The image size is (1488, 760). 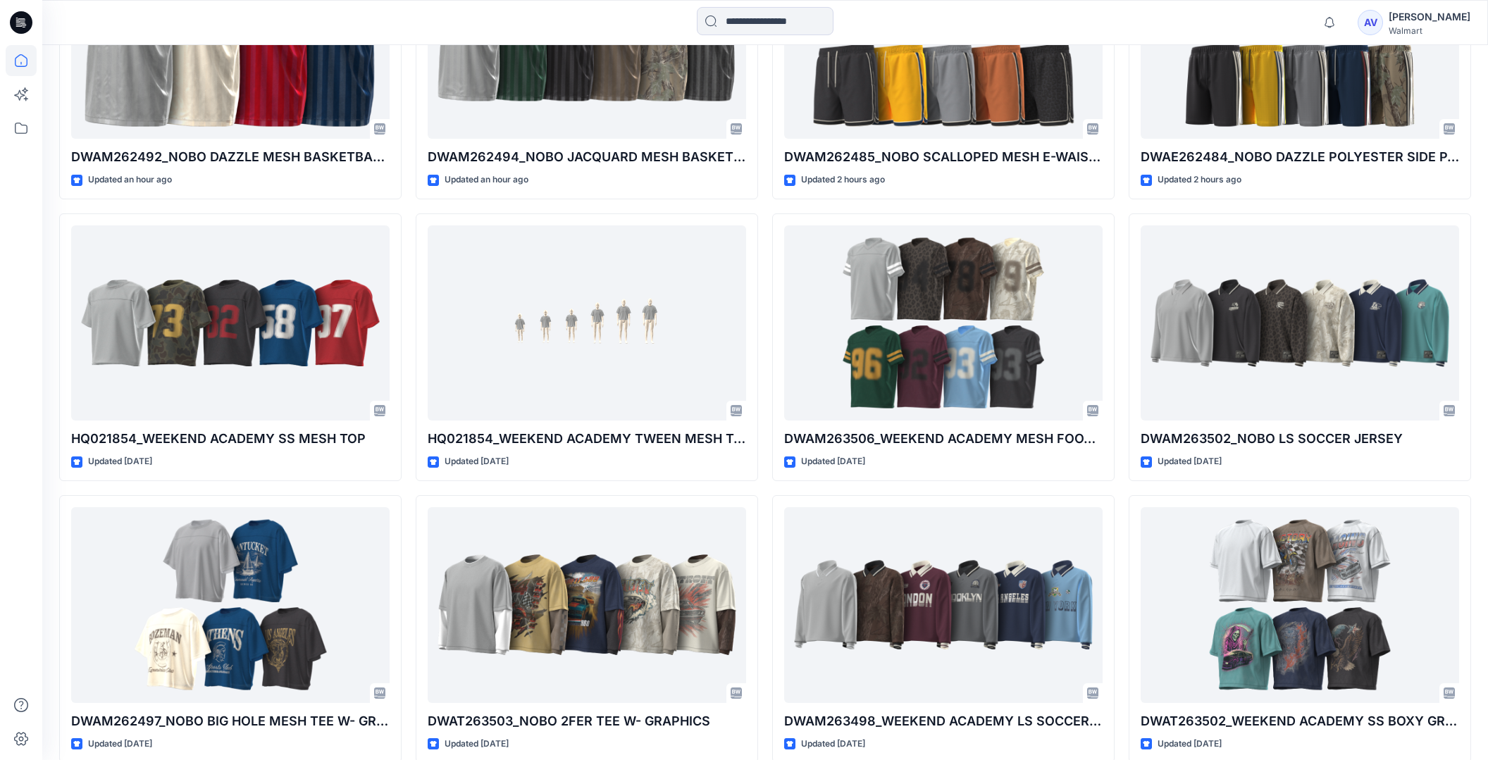 I want to click on div: AV, so click(x=1371, y=23).